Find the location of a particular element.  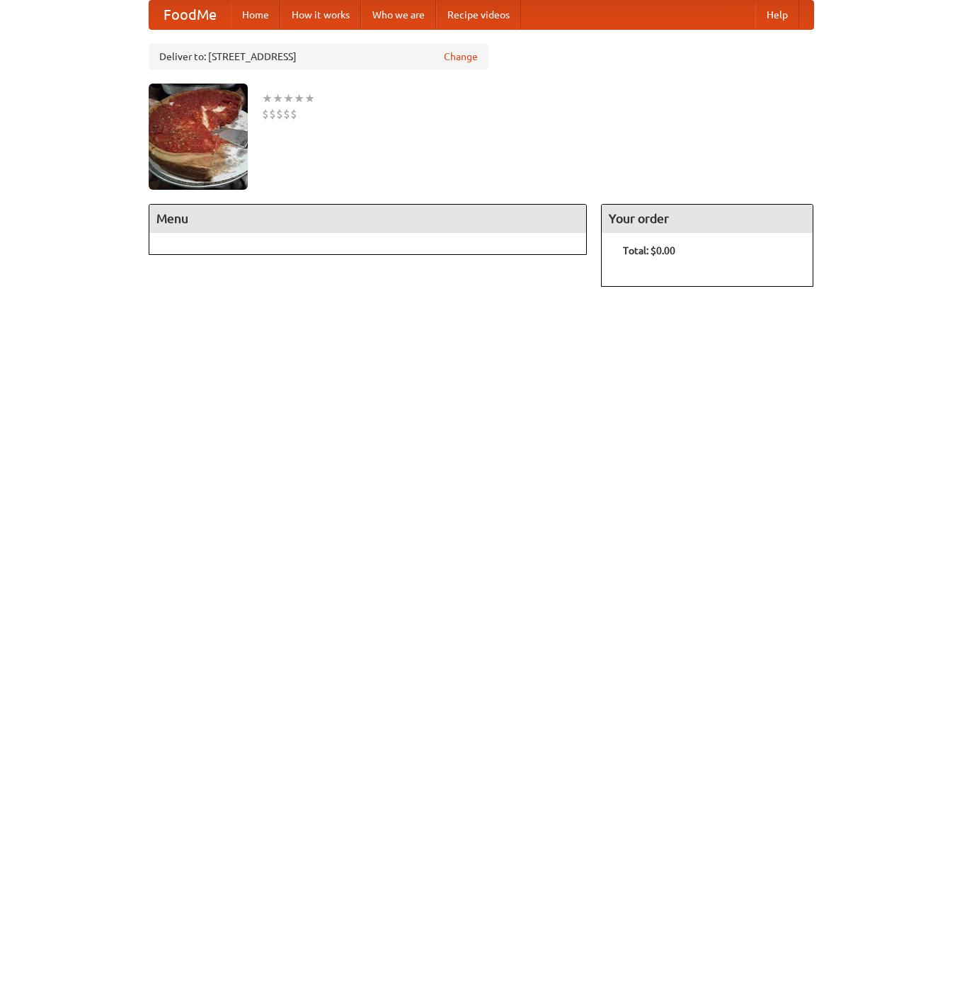

a: FoodMe is located at coordinates (190, 15).